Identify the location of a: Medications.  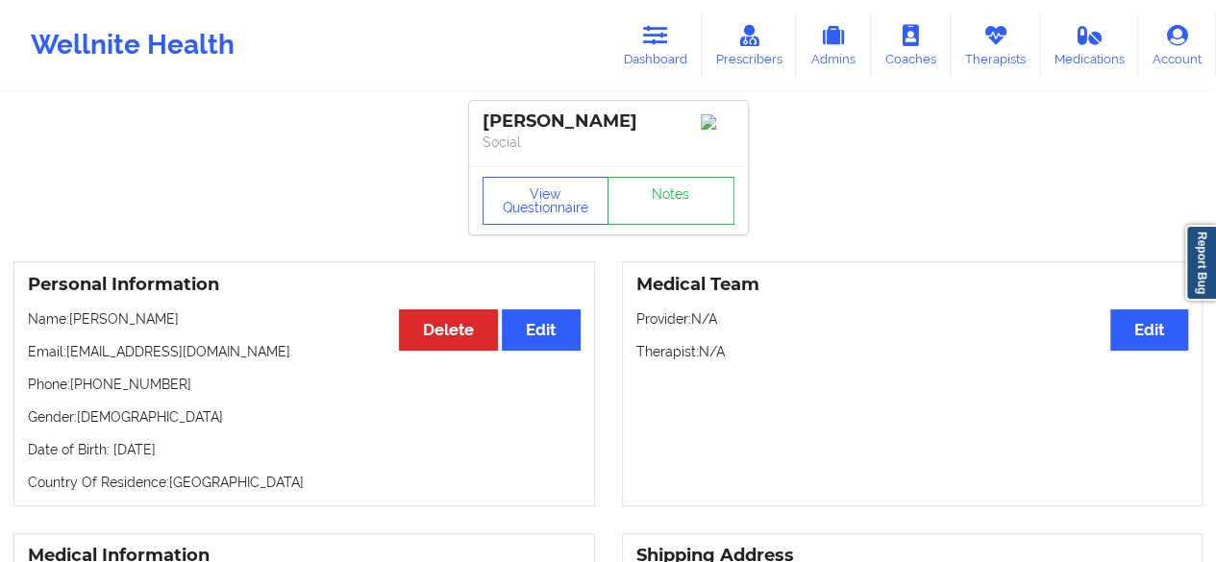
(1089, 45).